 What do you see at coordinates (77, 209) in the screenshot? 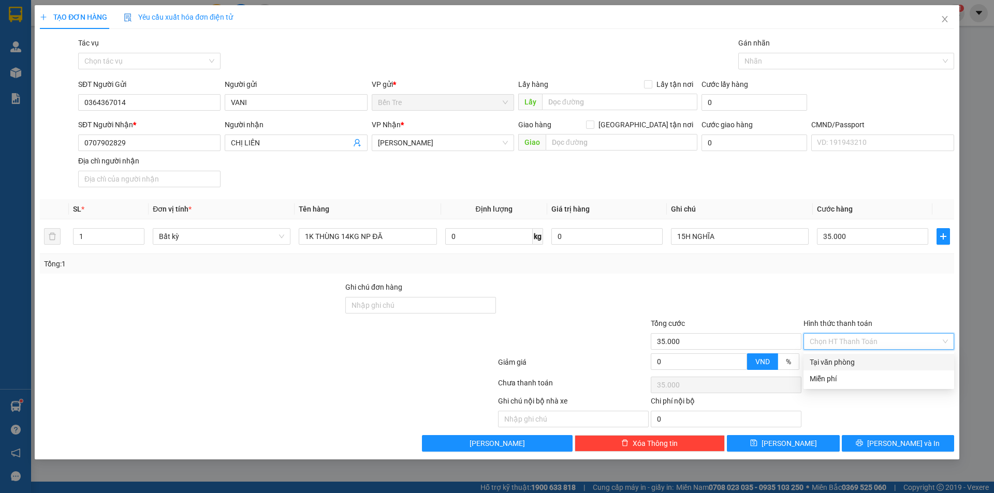
I see `span: SL` at bounding box center [77, 209].